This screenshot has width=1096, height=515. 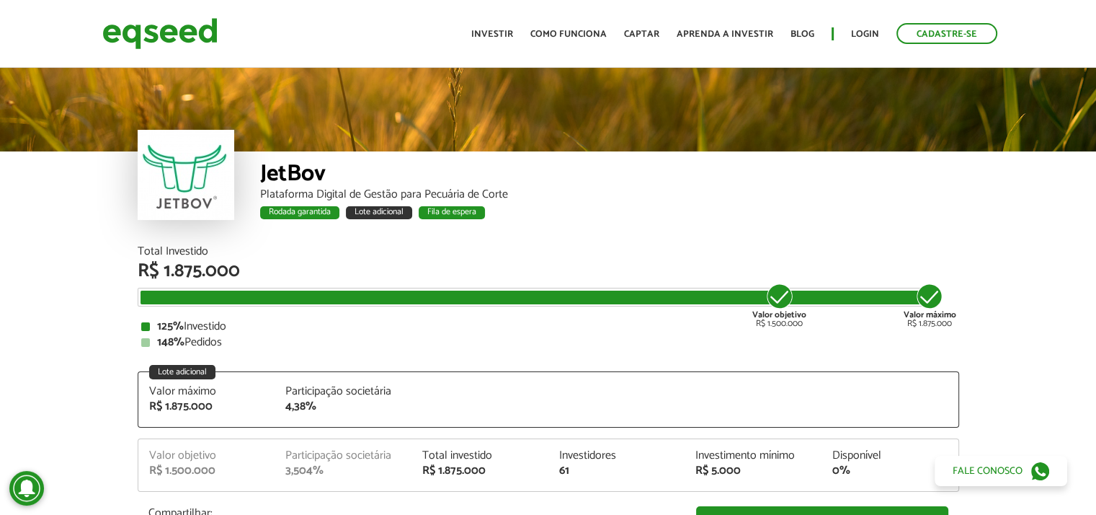 What do you see at coordinates (207, 456) in the screenshot?
I see `div: Valor objetivo` at bounding box center [207, 456].